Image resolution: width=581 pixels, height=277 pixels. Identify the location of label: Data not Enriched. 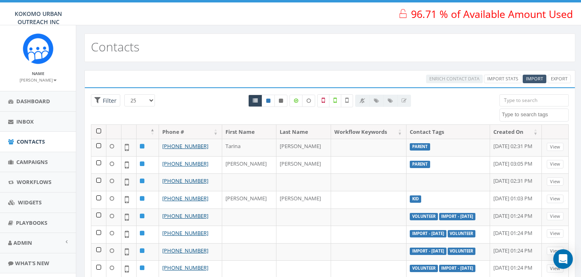
(308, 101).